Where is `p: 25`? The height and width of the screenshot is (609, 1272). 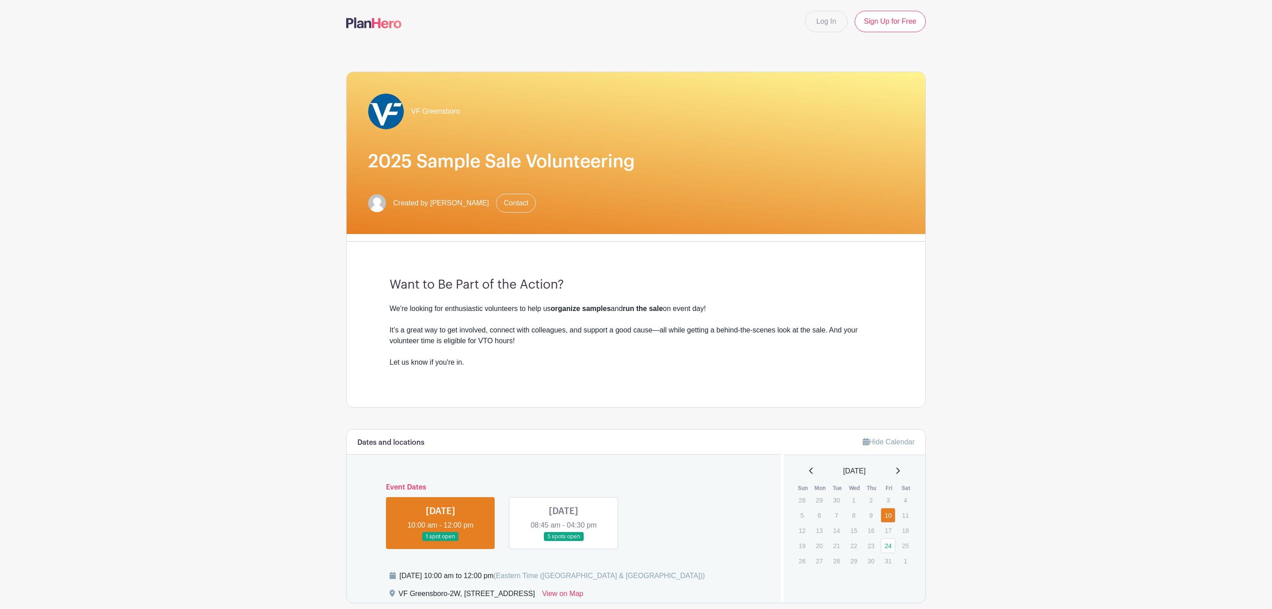
p: 25 is located at coordinates (905, 545).